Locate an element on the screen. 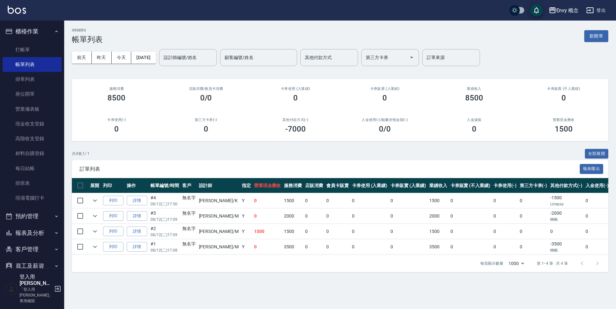 The height and width of the screenshot is (309, 616). button: 客戶管理 is located at coordinates (32, 249).